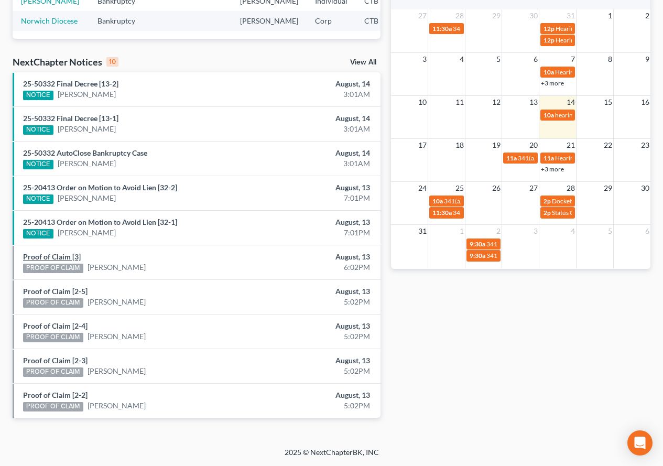 The height and width of the screenshot is (466, 663). I want to click on span: 26, so click(497, 188).